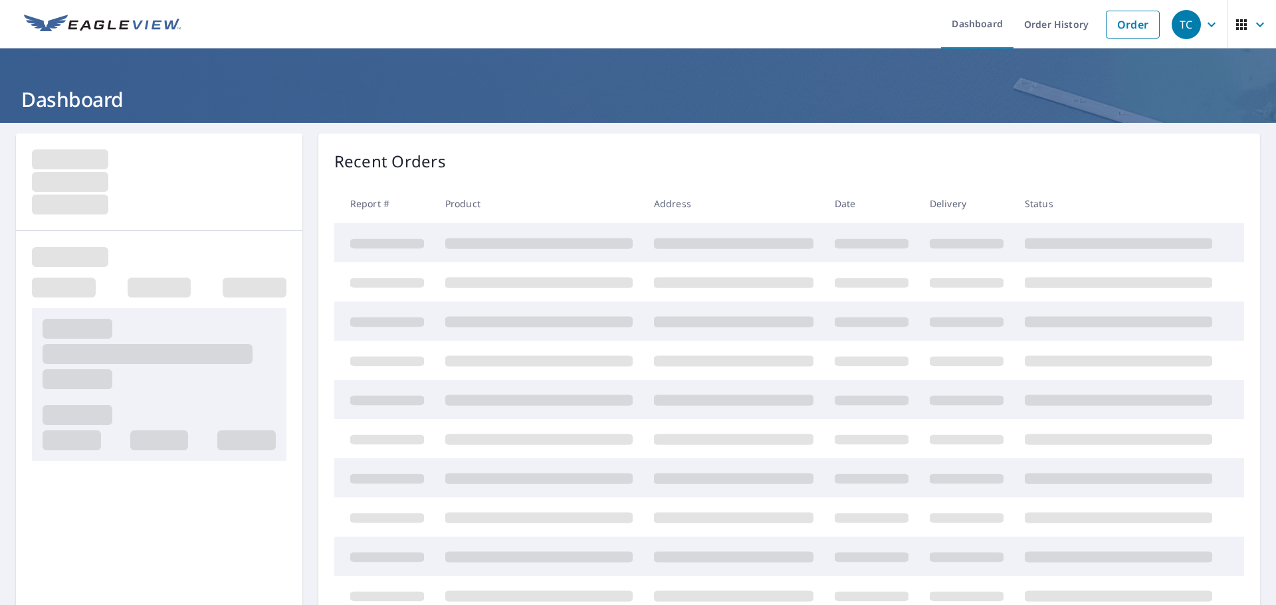  What do you see at coordinates (384, 203) in the screenshot?
I see `th: Report #` at bounding box center [384, 203].